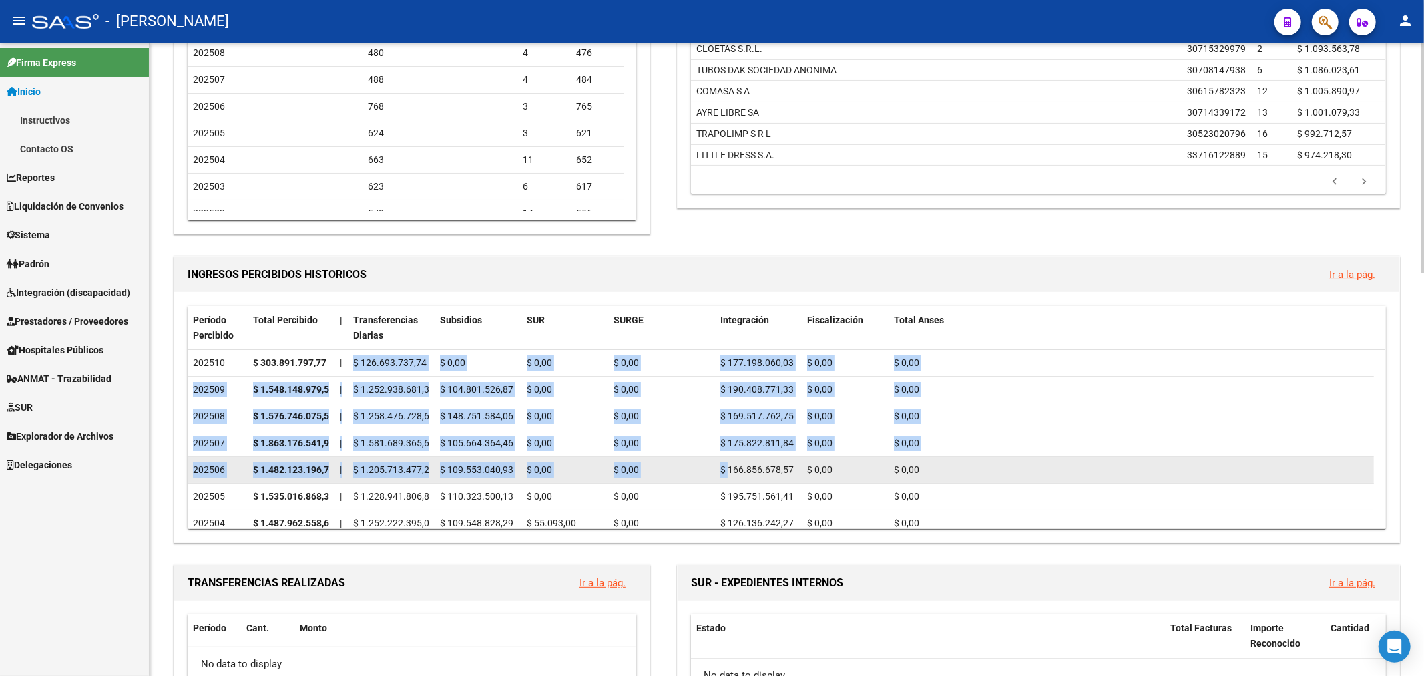  I want to click on div: 14, so click(544, 213).